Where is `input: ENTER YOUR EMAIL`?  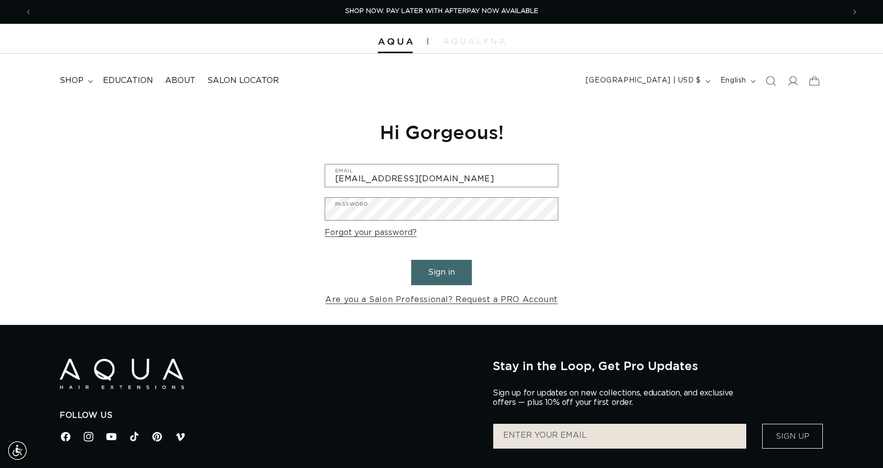
input: ENTER YOUR EMAIL is located at coordinates (619, 436).